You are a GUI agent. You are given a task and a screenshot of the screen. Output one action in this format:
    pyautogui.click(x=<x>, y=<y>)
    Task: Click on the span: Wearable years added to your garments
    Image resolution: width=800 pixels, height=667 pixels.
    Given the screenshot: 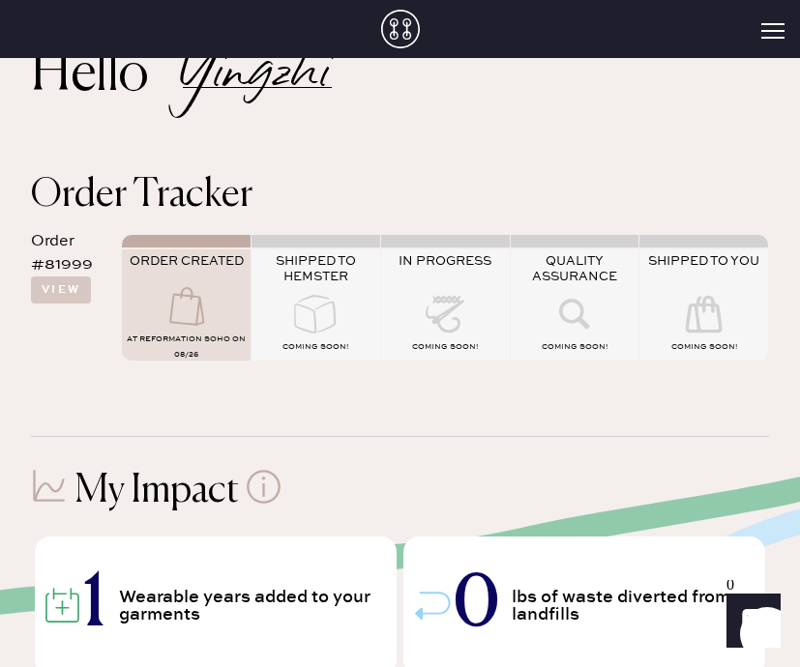 What is the action you would take?
    pyautogui.click(x=257, y=606)
    